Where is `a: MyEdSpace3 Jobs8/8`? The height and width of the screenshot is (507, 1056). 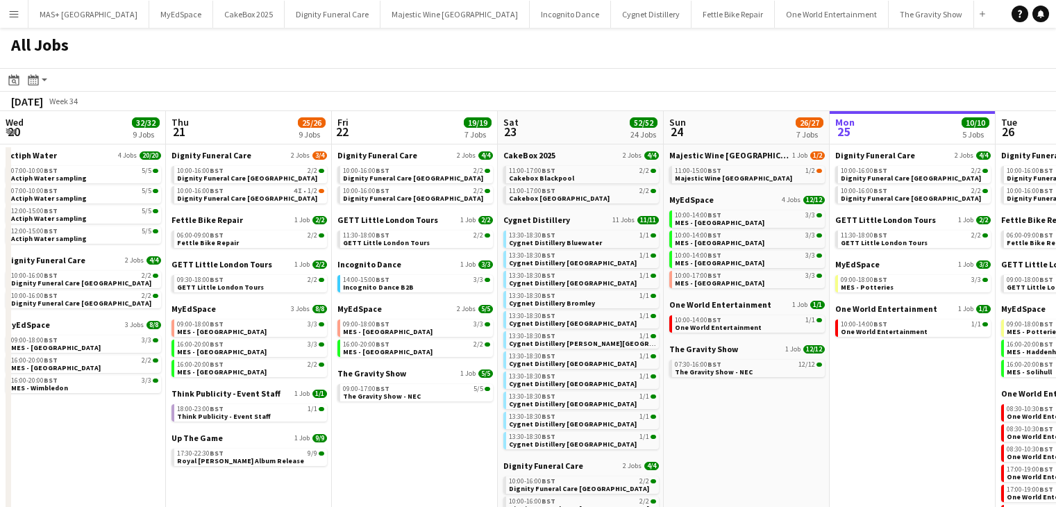 a: MyEdSpace3 Jobs8/8 is located at coordinates (83, 324).